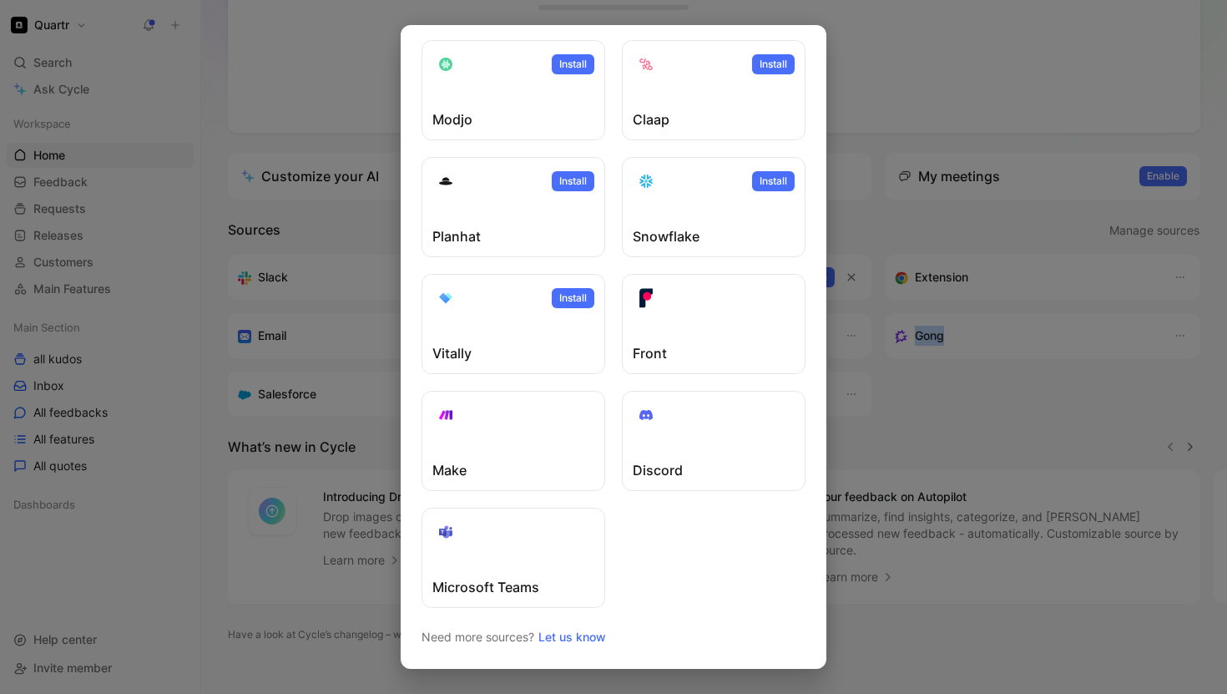 This screenshot has width=1227, height=694. Describe the element at coordinates (514, 532) in the screenshot. I see `div: Sync your customers, send feedback and get updates in Microsoft Teams.` at that location.